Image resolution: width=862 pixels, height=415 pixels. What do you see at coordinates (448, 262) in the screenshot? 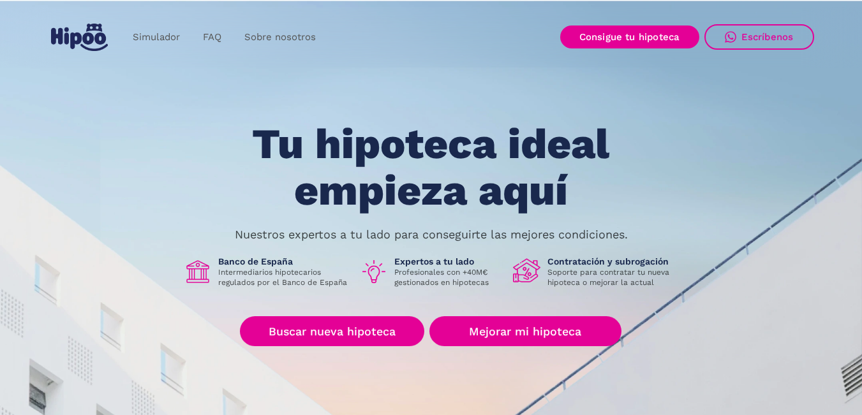
I see `h1: Expertos a tu lado` at bounding box center [448, 262].